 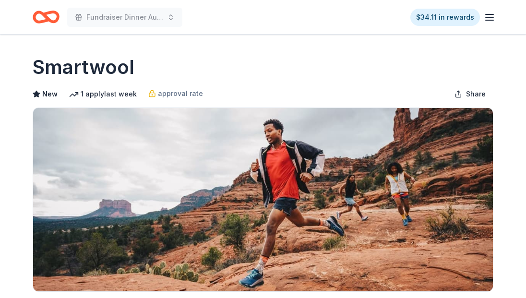 What do you see at coordinates (50, 94) in the screenshot?
I see `span: New` at bounding box center [50, 94].